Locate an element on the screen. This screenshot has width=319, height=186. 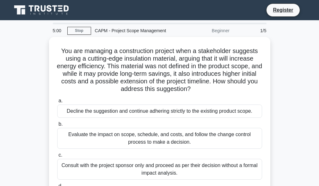
span: b. is located at coordinates (60, 124).